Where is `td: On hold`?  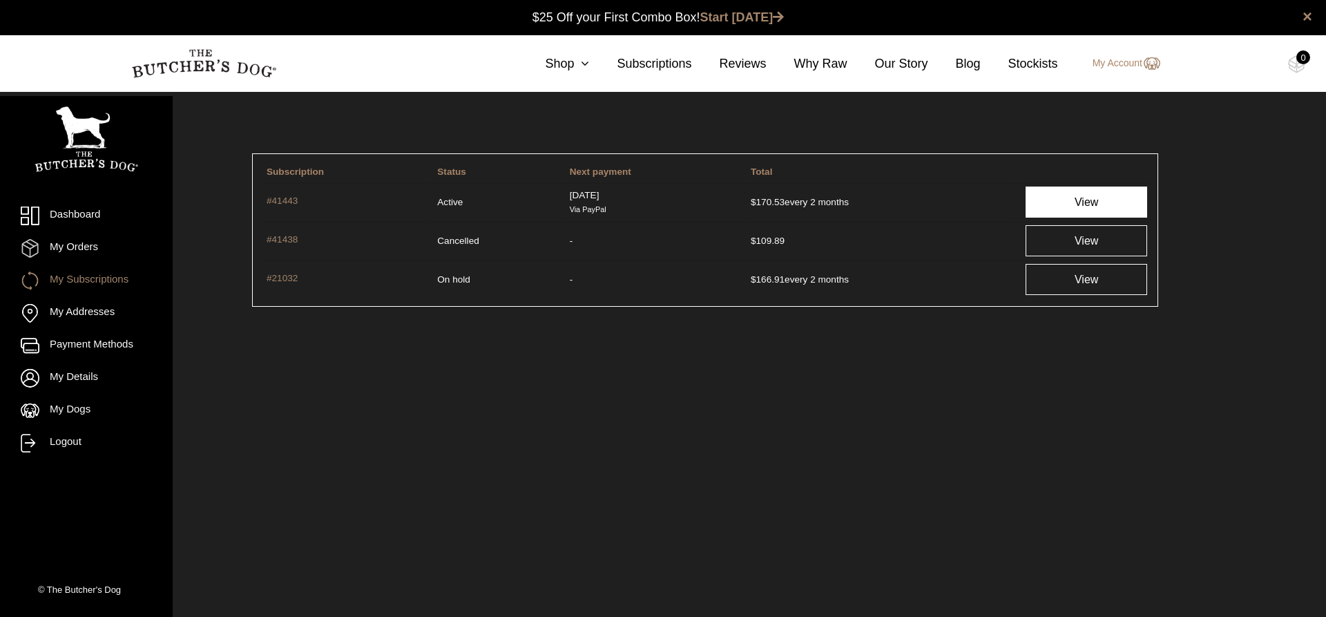 td: On hold is located at coordinates (497, 279).